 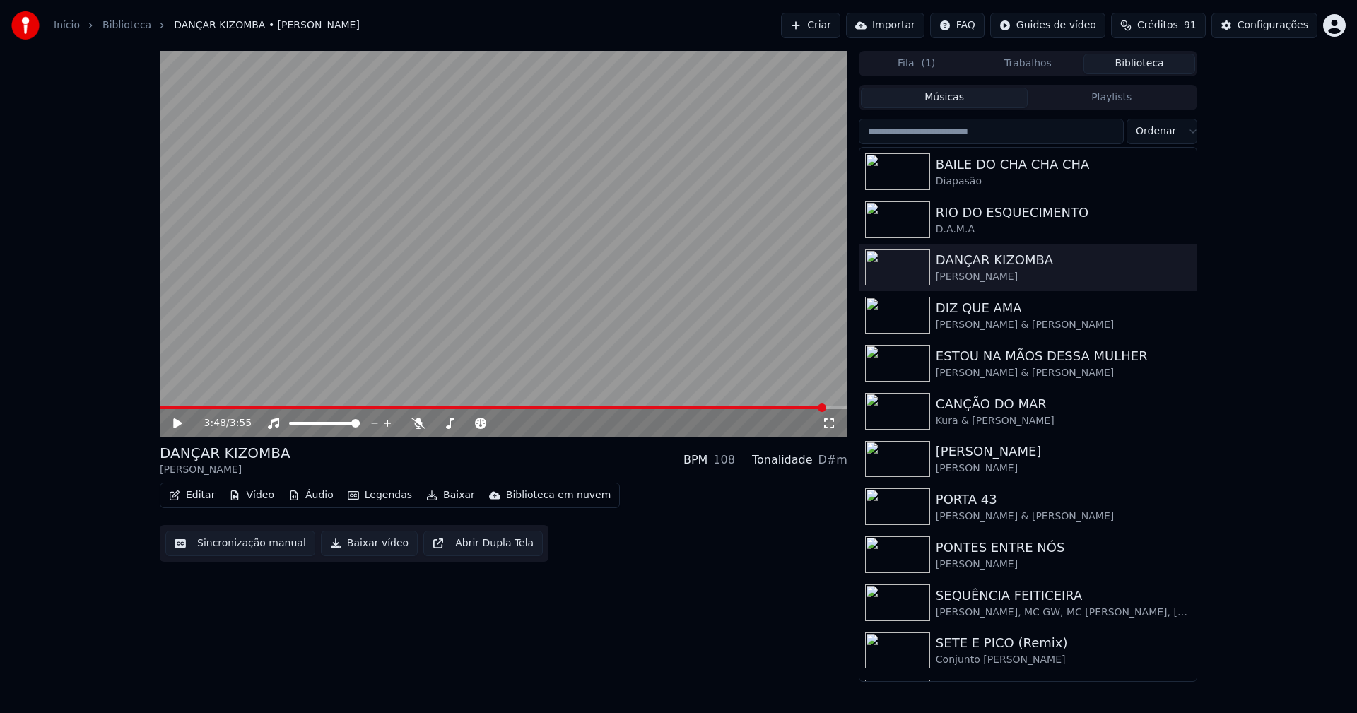 What do you see at coordinates (1063, 500) in the screenshot?
I see `div: PORTA 43` at bounding box center [1063, 500].